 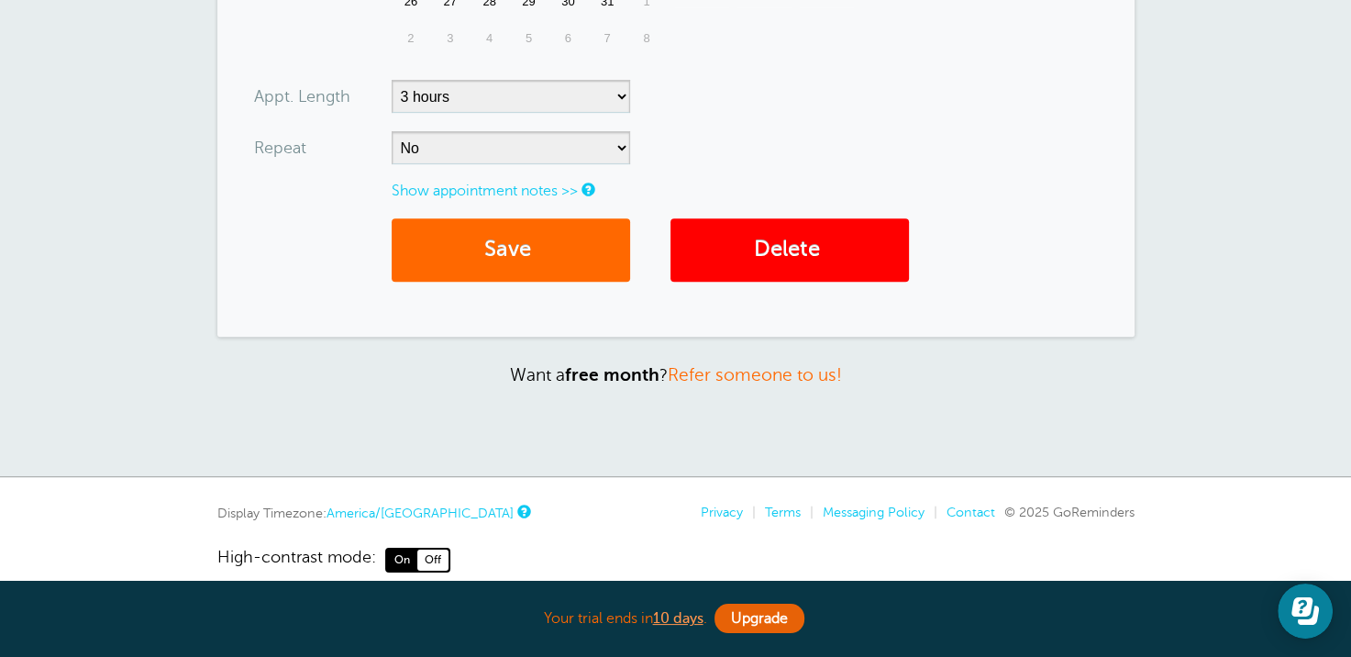 I want to click on div: Wednesday, November 5, so click(x=528, y=39).